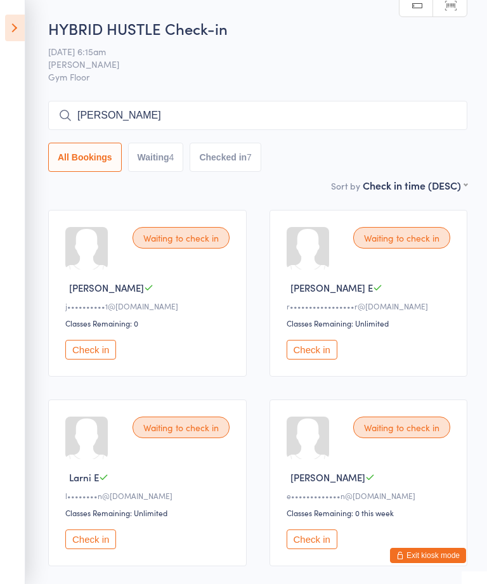 The image size is (487, 584). I want to click on button: Checked in7, so click(225, 157).